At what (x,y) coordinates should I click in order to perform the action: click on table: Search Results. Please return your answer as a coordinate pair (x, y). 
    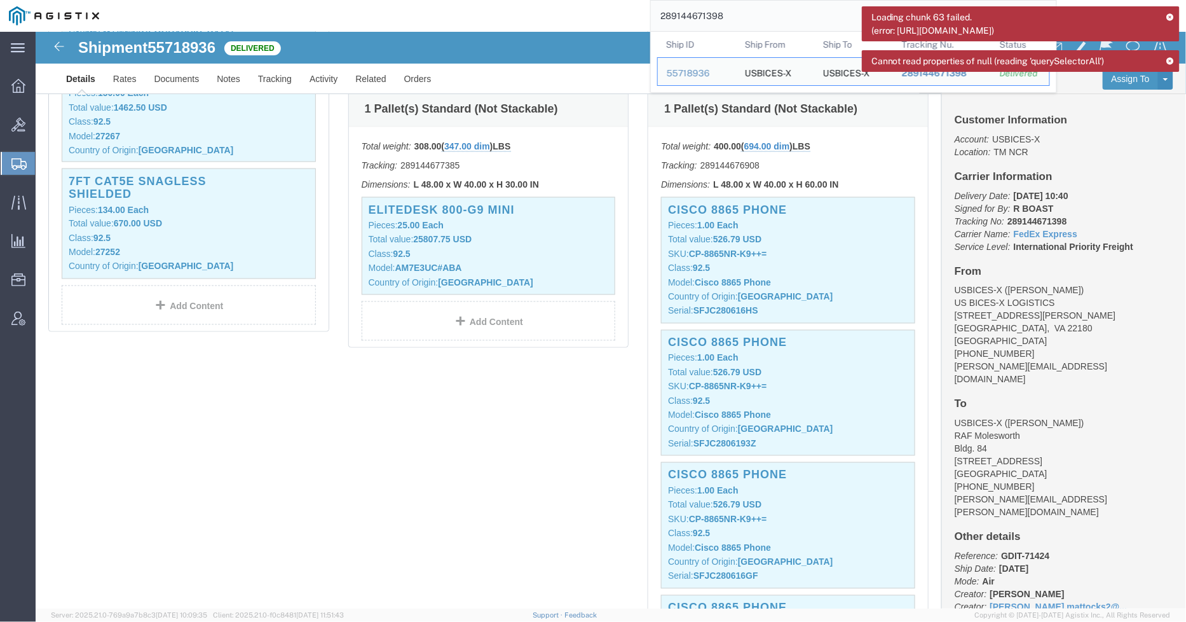
    Looking at the image, I should click on (857, 62).